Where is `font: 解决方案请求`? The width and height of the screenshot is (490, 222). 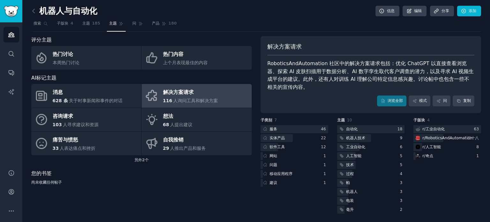 font: 解决方案请求 is located at coordinates (178, 92).